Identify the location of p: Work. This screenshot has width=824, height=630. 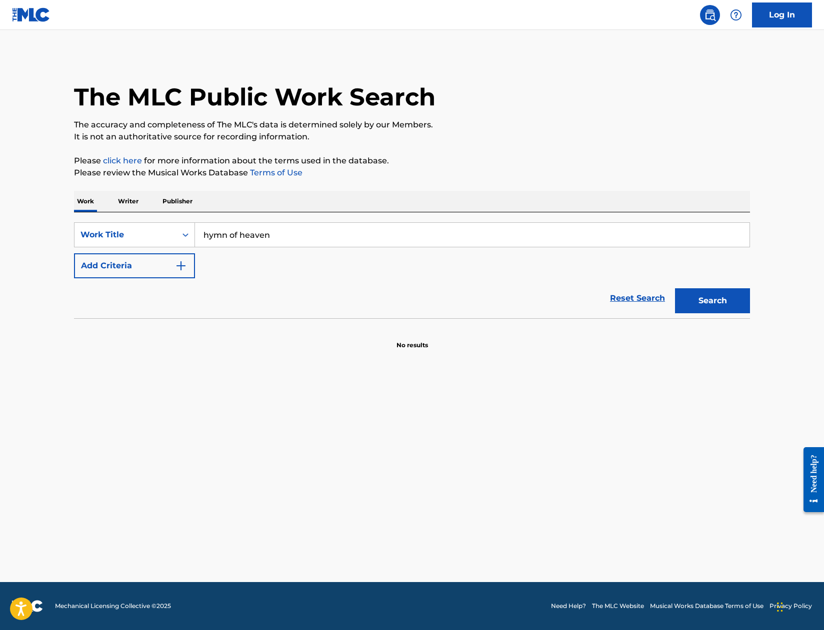
(85, 201).